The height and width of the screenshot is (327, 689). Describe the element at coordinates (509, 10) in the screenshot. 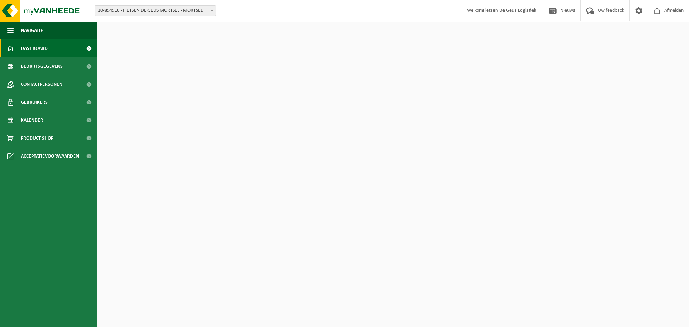

I see `strong: Fietsen De Geus Logistiek` at that location.